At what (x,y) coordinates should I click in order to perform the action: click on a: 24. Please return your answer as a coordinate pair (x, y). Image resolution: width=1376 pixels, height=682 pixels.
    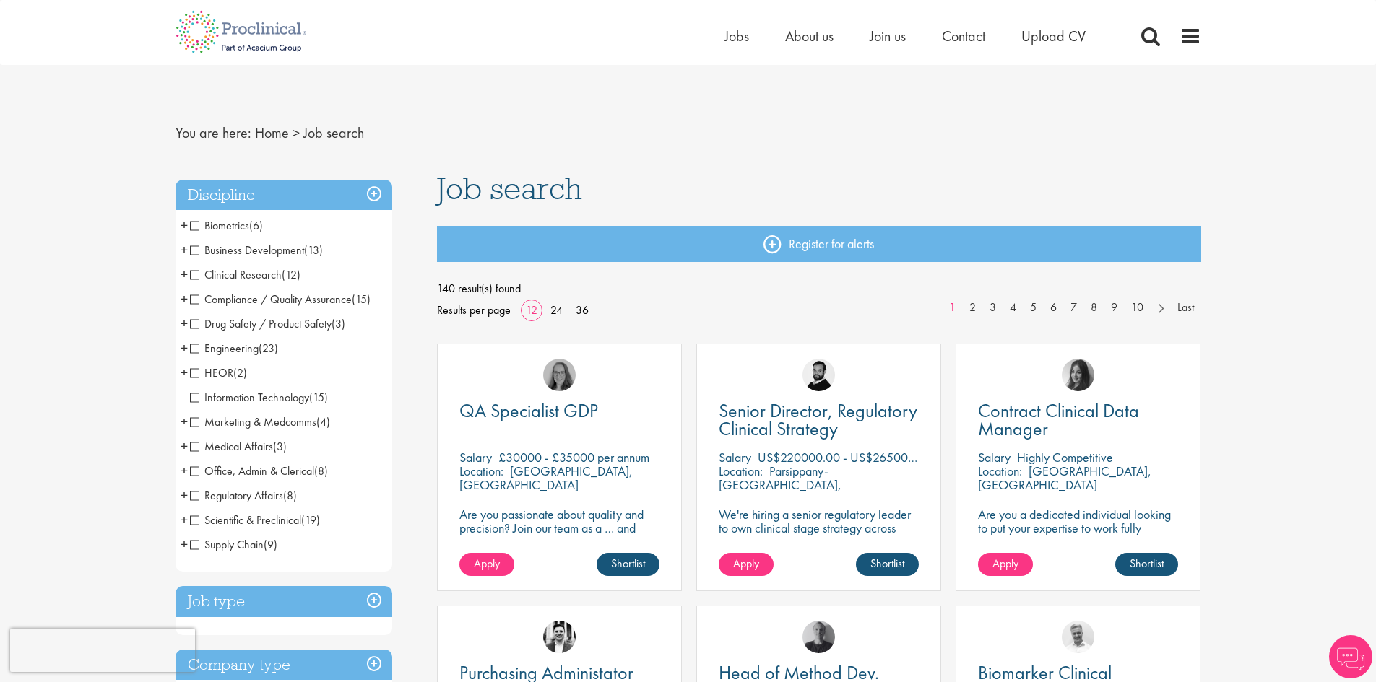
    Looking at the image, I should click on (556, 310).